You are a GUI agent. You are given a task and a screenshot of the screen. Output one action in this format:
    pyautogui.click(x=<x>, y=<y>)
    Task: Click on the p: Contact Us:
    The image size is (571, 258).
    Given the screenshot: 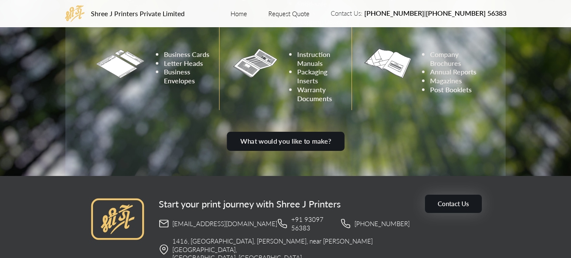 What is the action you would take?
    pyautogui.click(x=419, y=14)
    